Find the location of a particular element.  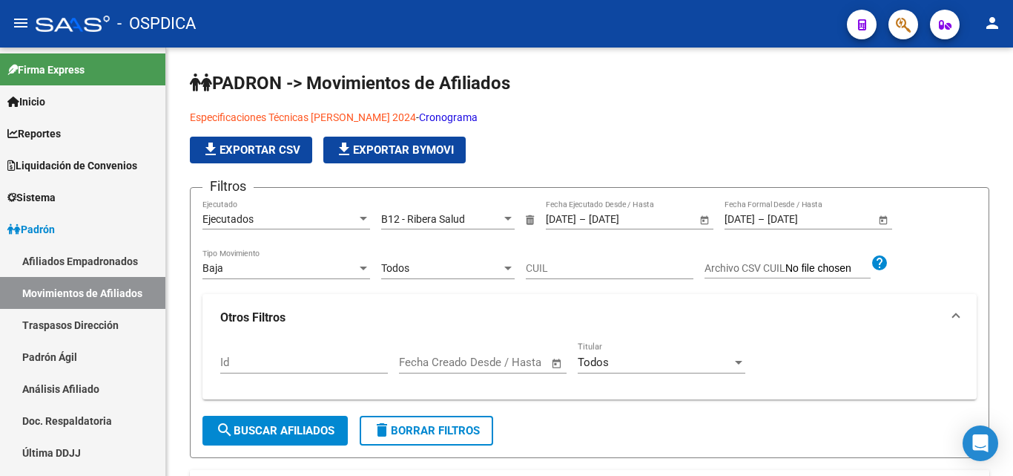

button: Borrar Filtros is located at coordinates (427, 430).